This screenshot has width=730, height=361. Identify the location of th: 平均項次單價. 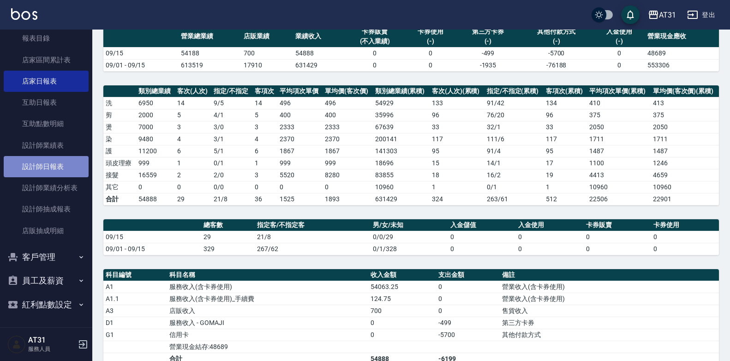
(300, 91).